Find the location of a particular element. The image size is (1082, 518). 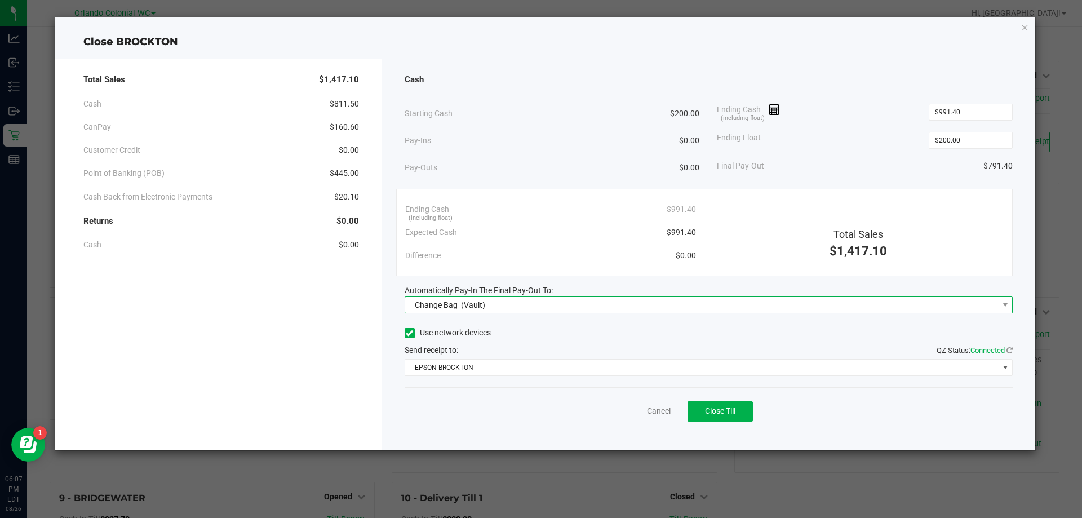

span: $445.00 is located at coordinates (344, 173).